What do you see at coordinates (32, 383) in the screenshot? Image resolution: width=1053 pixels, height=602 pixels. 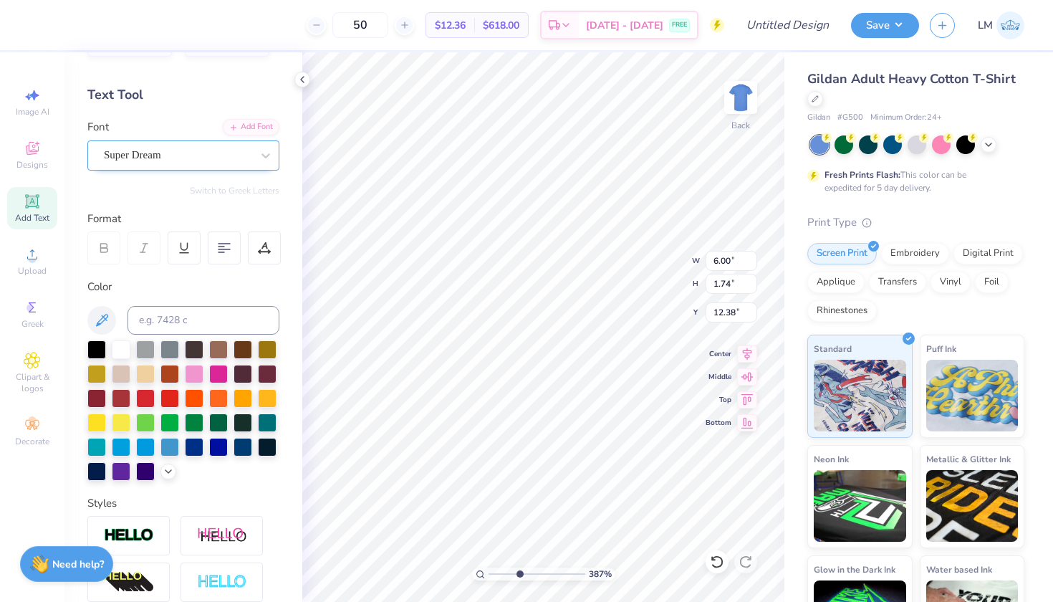 I see `span: Clipart & logos` at bounding box center [32, 383].